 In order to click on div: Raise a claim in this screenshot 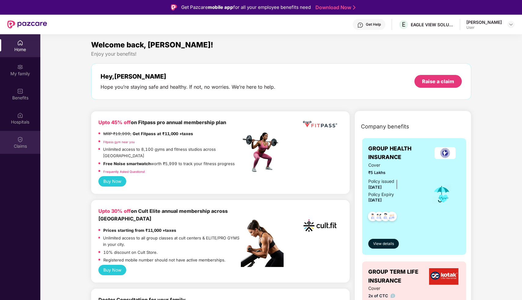, I will do `click(438, 81)`.